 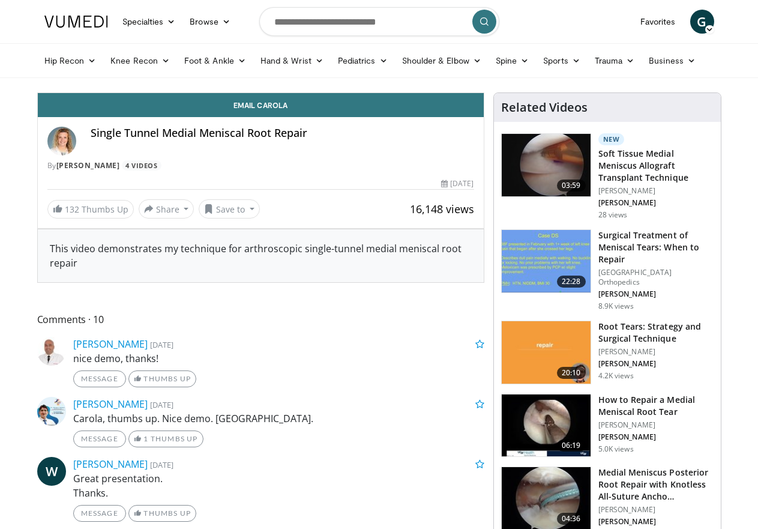 I want to click on a: Hip Recon, so click(x=70, y=61).